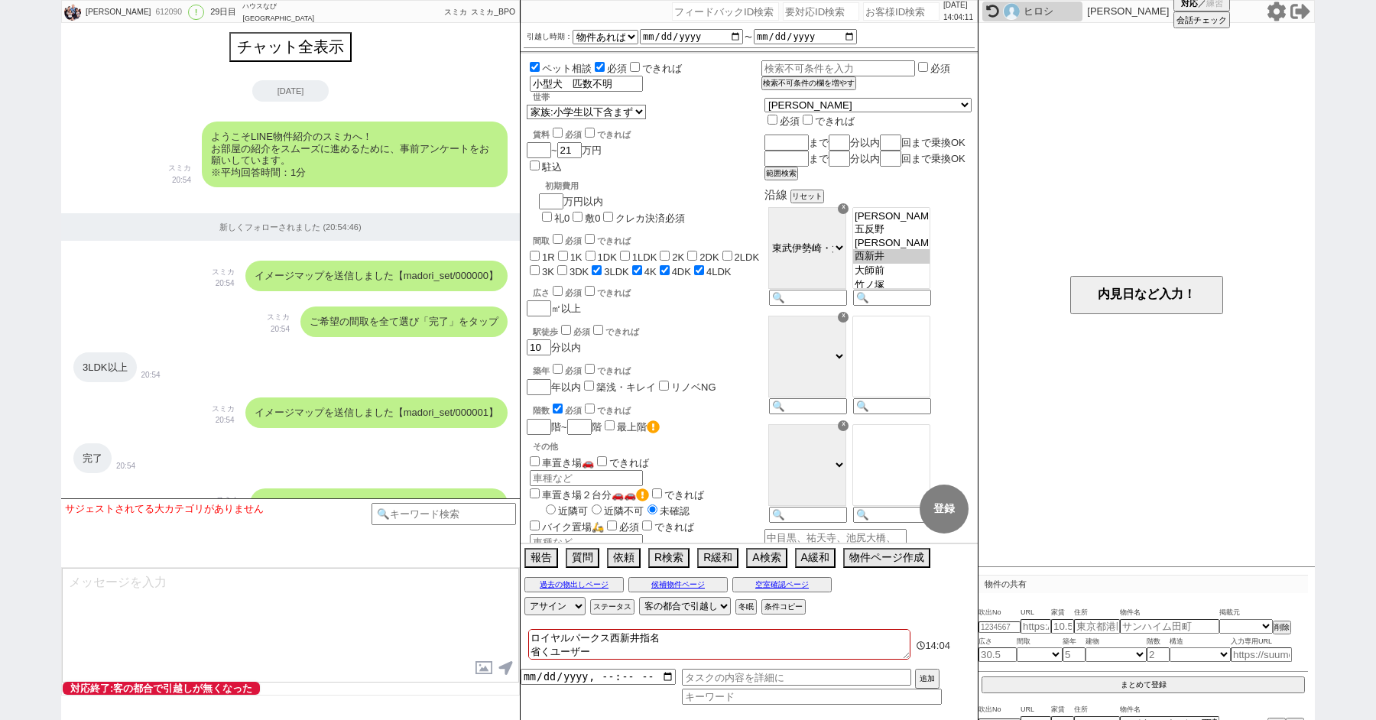 The image size is (1376, 720). I want to click on input: 車種など, so click(586, 478).